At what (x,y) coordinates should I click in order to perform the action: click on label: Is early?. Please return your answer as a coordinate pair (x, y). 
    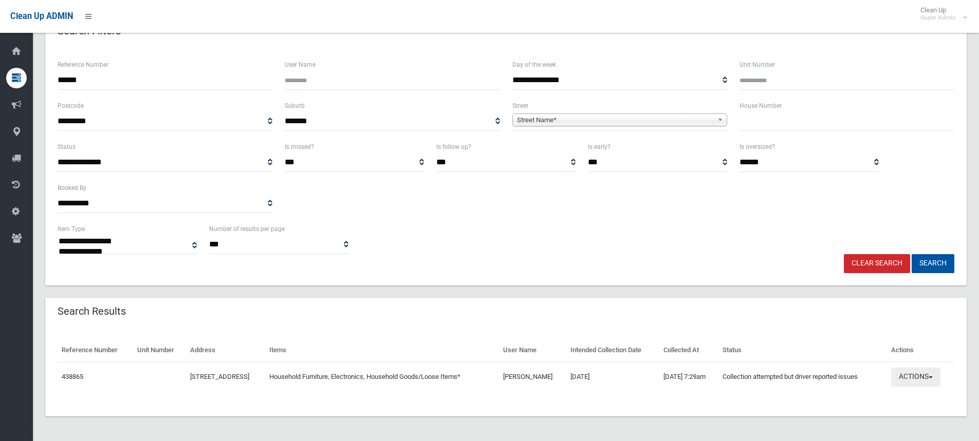
    Looking at the image, I should click on (599, 147).